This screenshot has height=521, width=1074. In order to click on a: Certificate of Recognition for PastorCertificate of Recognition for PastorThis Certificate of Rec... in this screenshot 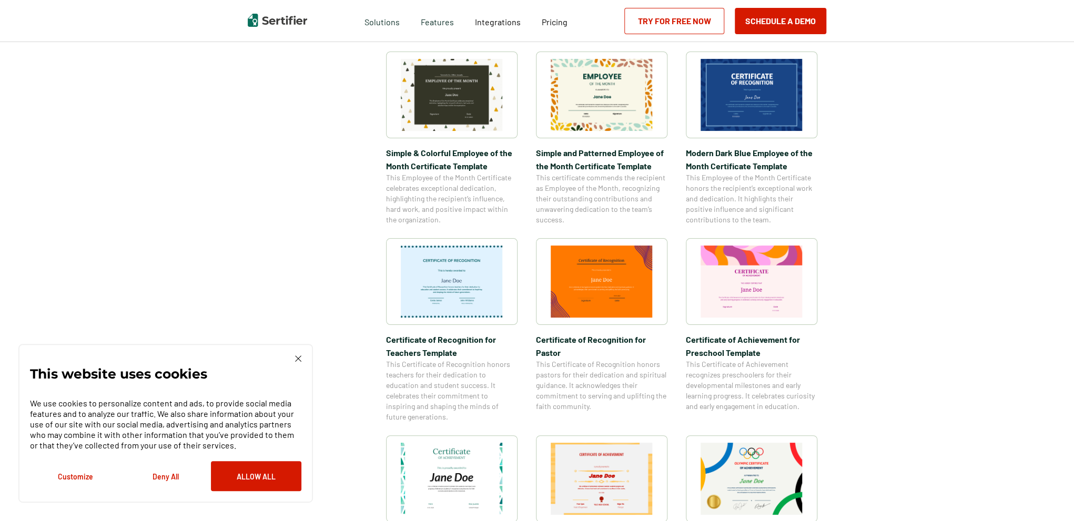, I will do `click(601, 330)`.